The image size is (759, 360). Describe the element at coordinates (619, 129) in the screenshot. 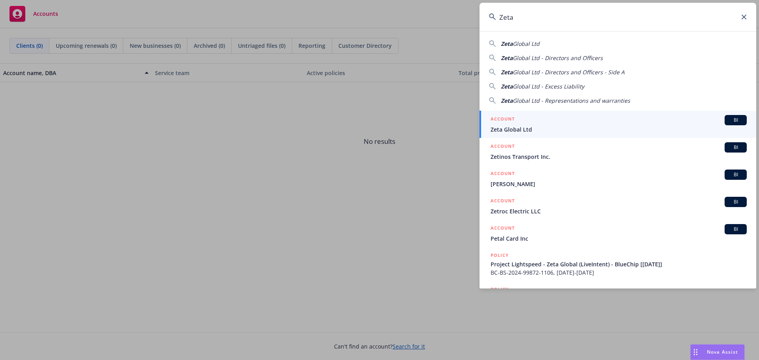

I see `span: Zeta Global Ltd` at that location.